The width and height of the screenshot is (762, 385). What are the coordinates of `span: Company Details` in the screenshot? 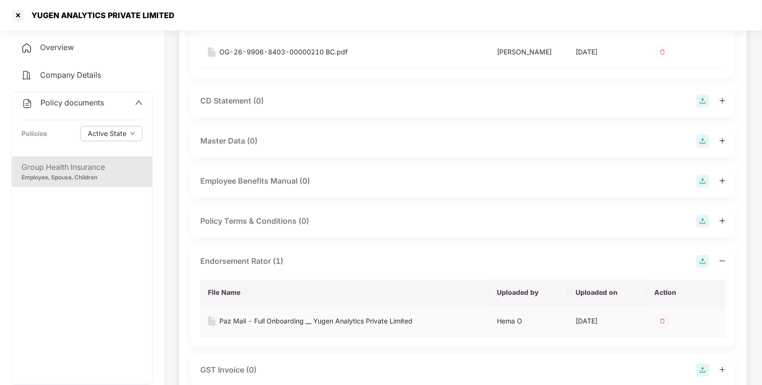 It's located at (71, 75).